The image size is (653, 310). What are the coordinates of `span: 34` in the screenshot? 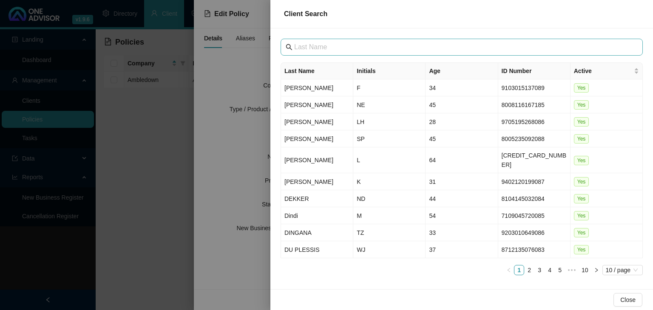 It's located at (432, 88).